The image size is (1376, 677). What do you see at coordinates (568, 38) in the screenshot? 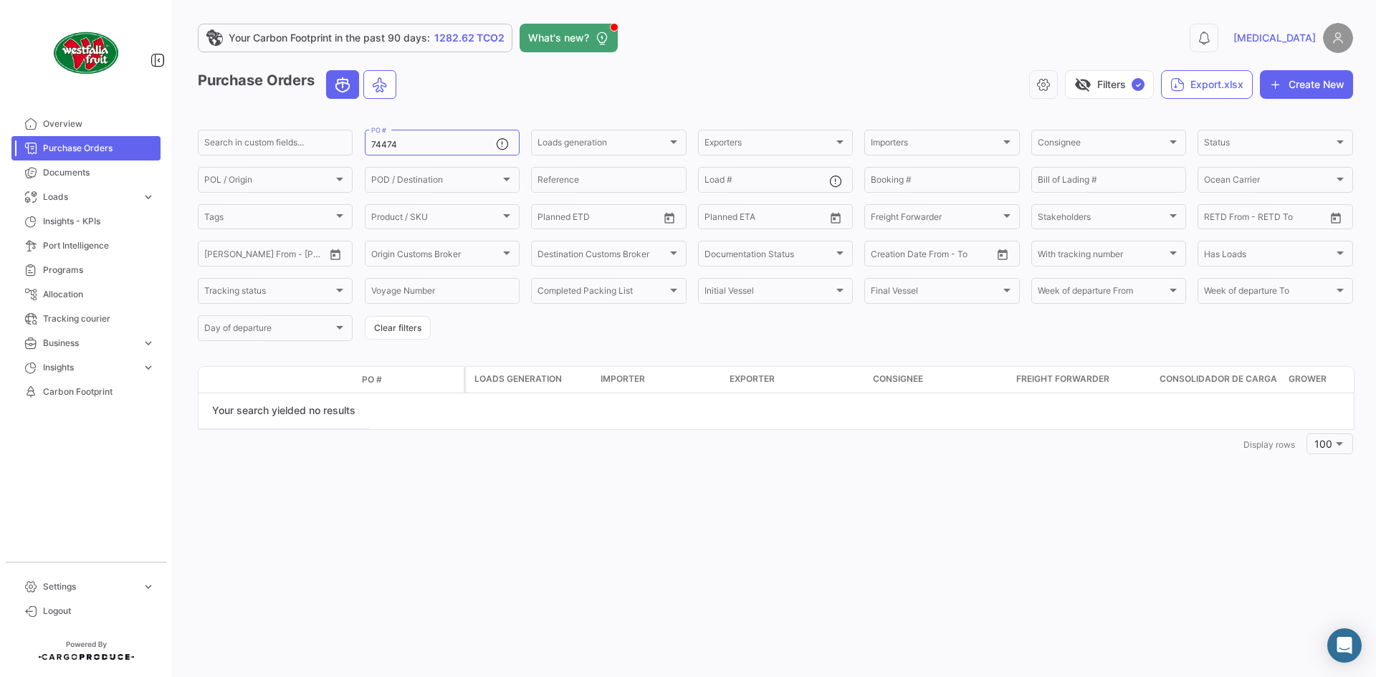
I see `button: What's new?` at bounding box center [568, 38].